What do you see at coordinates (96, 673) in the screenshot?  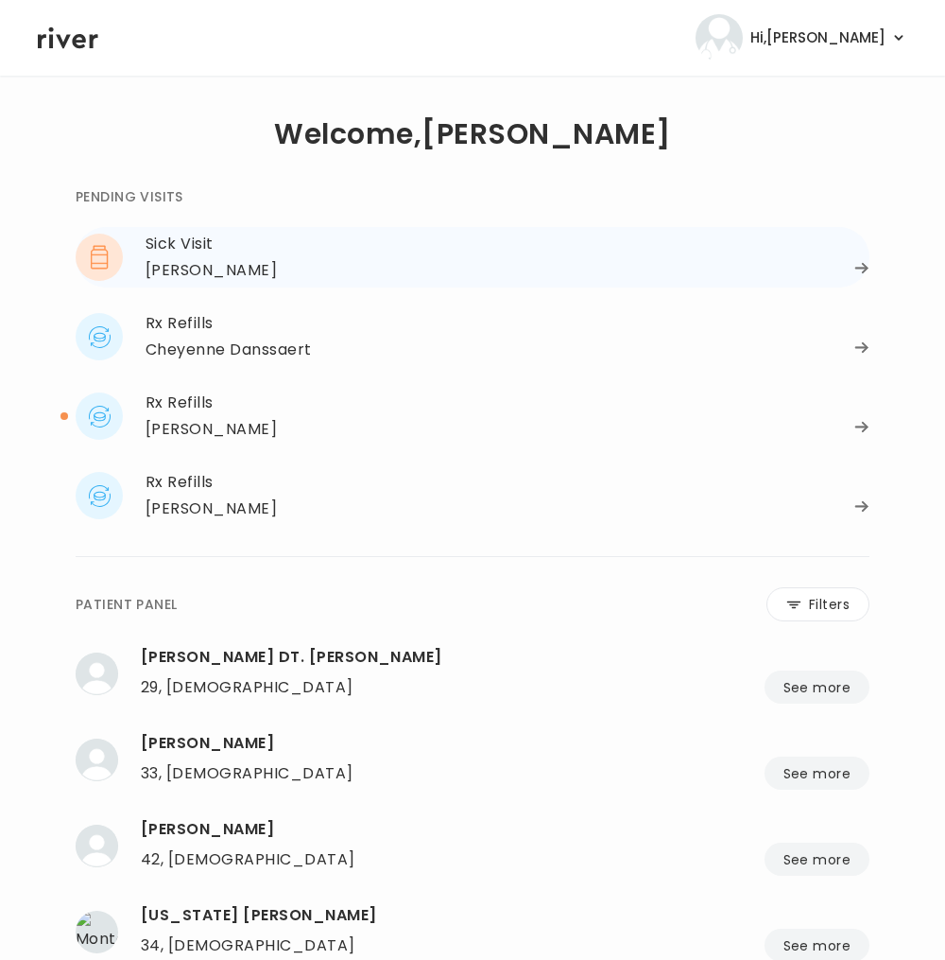 I see `img: MELISSA DILEN TREVIZO GOMEZ` at bounding box center [96, 673].